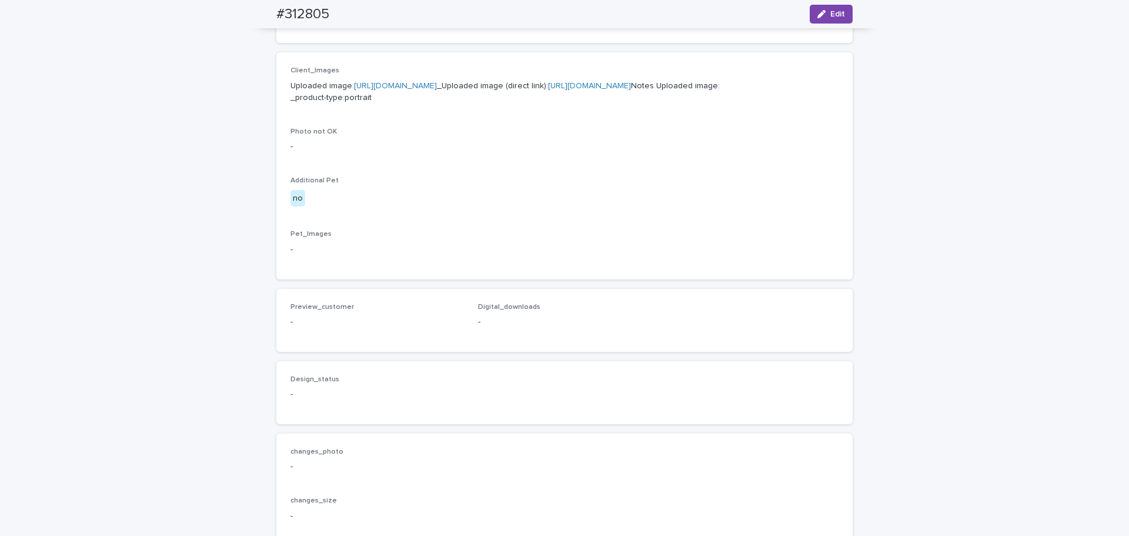  What do you see at coordinates (831, 14) in the screenshot?
I see `button: Edit` at bounding box center [831, 14].